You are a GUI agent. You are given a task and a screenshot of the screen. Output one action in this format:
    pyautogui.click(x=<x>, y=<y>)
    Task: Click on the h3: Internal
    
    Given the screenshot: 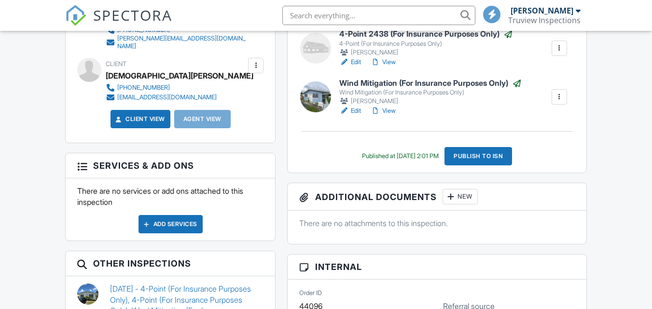 What is the action you would take?
    pyautogui.click(x=437, y=267)
    